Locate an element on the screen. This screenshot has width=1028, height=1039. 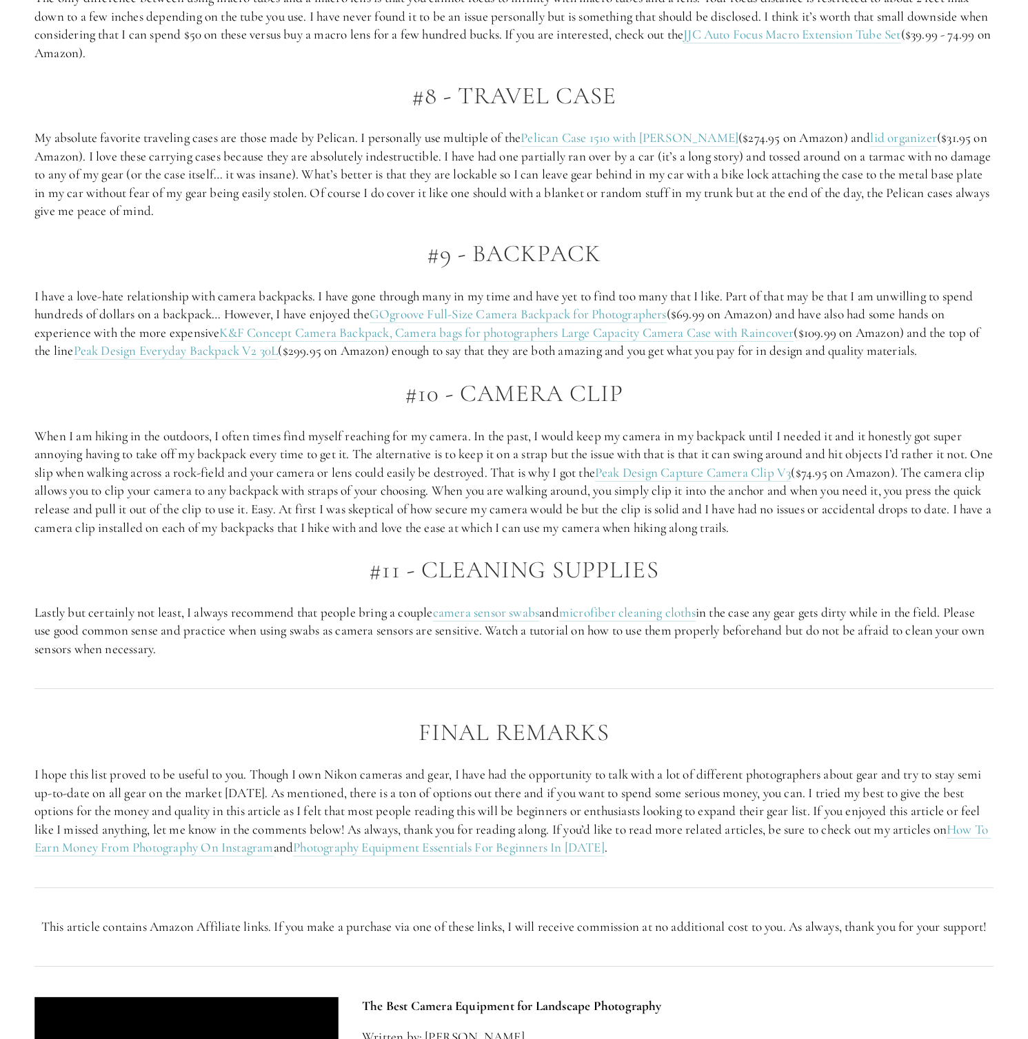
p: I hope this list proved to be useful to you. Though I own Nikon cameras and gear, I have had the ... is located at coordinates (514, 811).